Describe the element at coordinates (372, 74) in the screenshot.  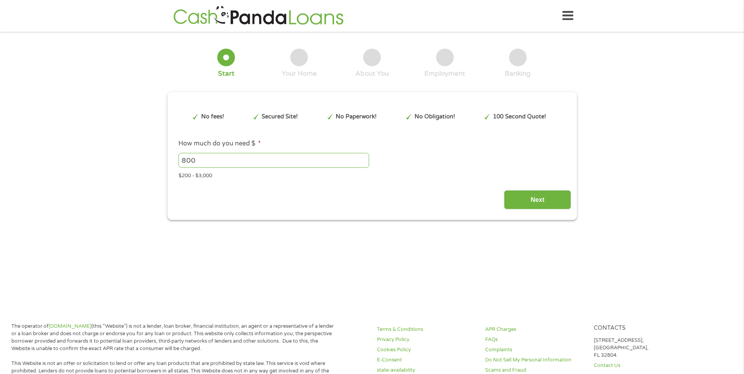
I see `div: About You` at that location.